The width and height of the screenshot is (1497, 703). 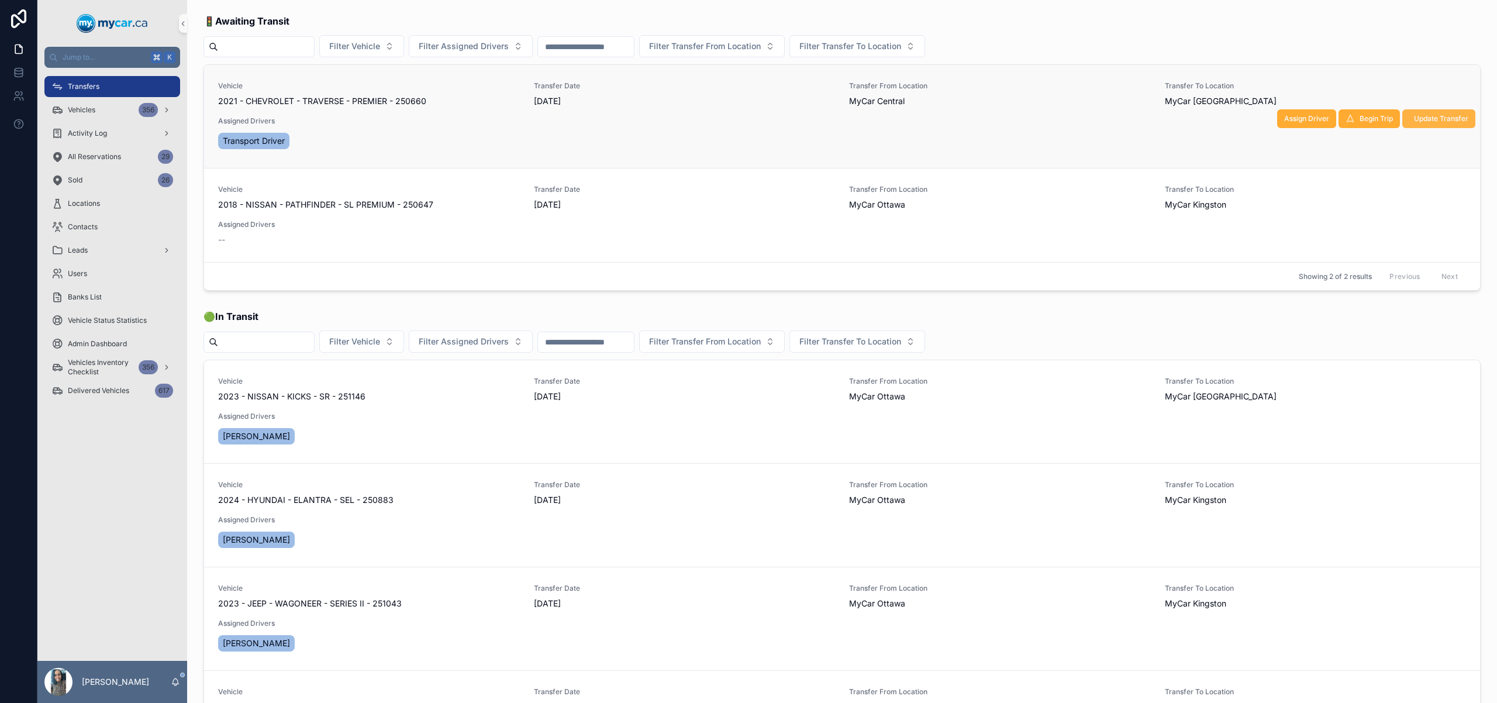 What do you see at coordinates (112, 180) in the screenshot?
I see `a: Sold26` at bounding box center [112, 180].